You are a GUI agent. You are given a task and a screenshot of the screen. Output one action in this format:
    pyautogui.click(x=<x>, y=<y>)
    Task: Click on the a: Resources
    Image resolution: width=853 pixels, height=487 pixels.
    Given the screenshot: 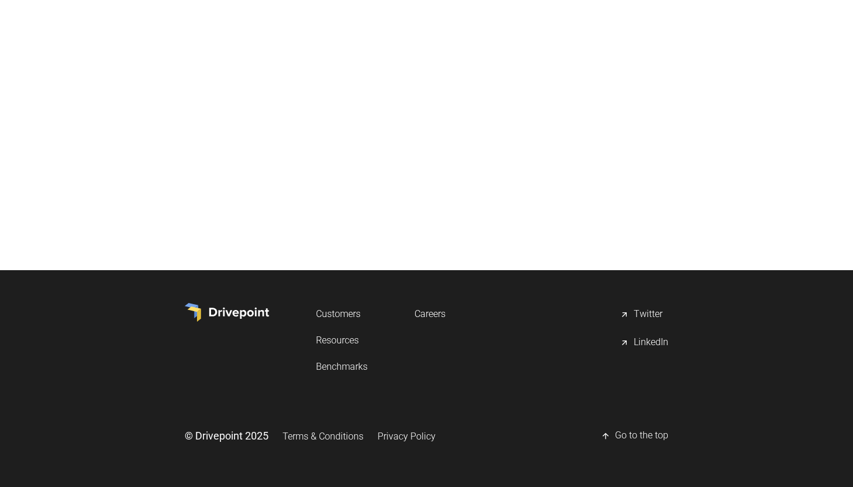 What is the action you would take?
    pyautogui.click(x=342, y=340)
    